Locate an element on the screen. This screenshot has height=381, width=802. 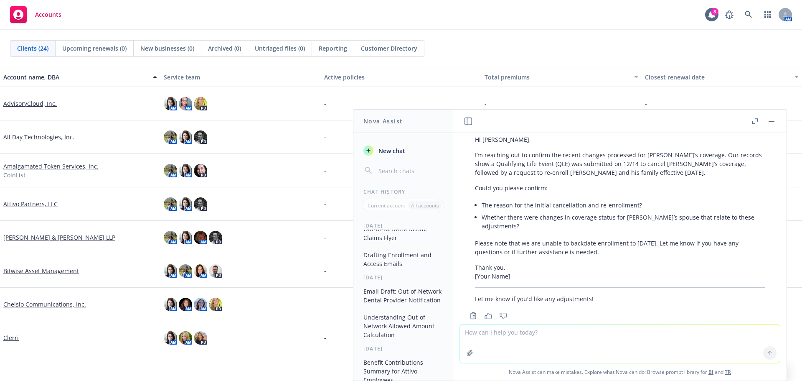
svg: Copy to clipboard is located at coordinates (473, 315).